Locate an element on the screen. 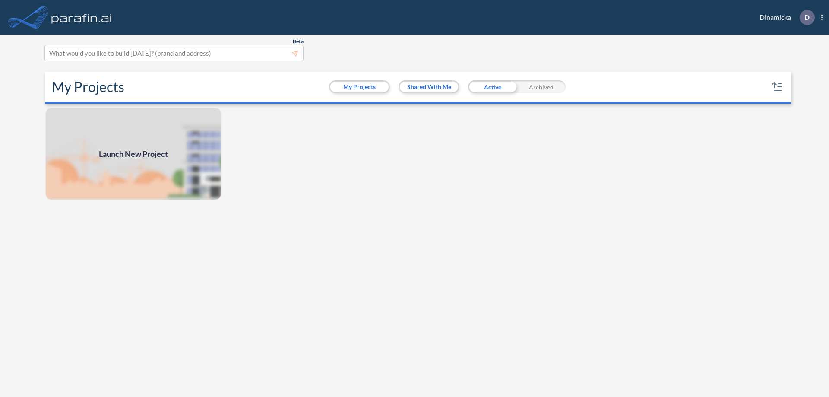 The width and height of the screenshot is (829, 397). div: Dinamicka is located at coordinates (784, 17).